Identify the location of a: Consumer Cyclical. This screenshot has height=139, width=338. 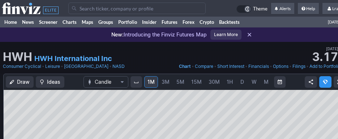
(22, 67).